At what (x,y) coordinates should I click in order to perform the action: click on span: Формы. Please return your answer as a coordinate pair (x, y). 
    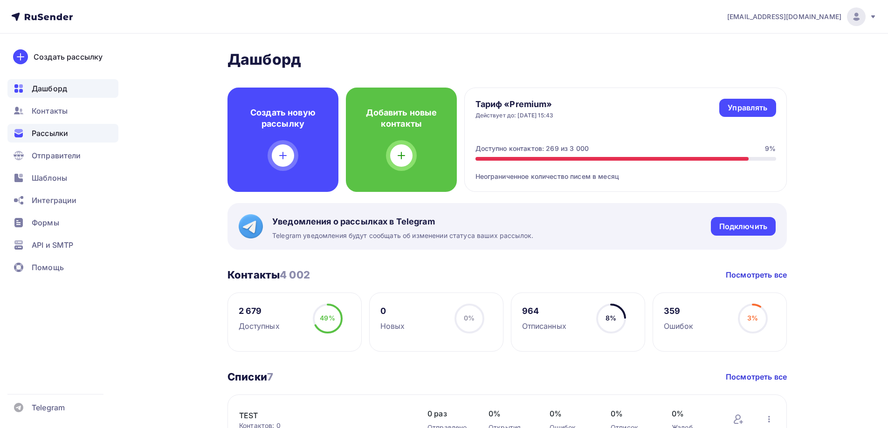
    Looking at the image, I should click on (45, 223).